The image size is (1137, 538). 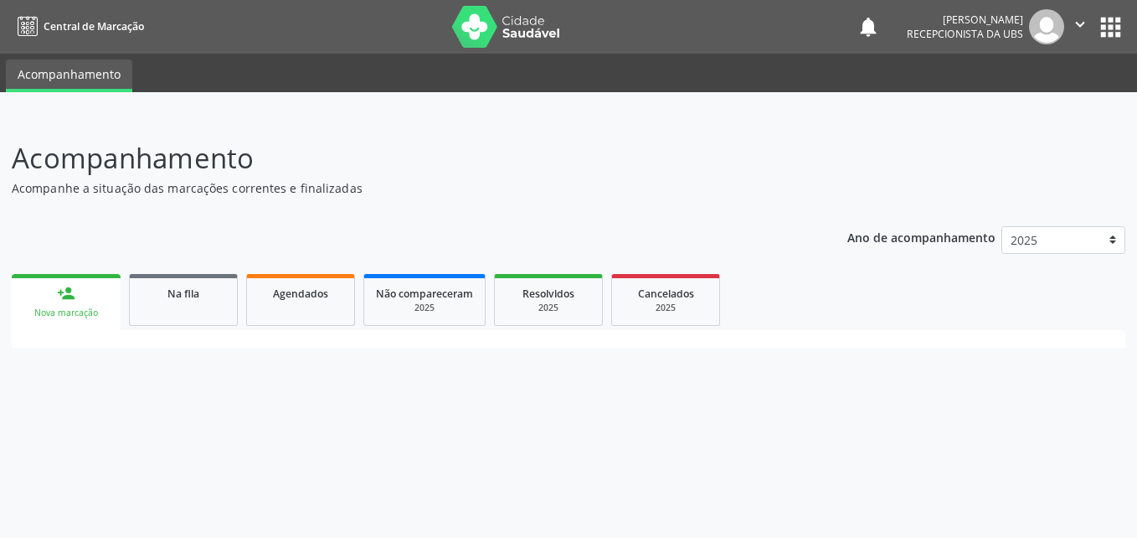 What do you see at coordinates (401, 188) in the screenshot?
I see `p: Acompanhe a situação das marcações correntes e finalizadas` at bounding box center [401, 188].